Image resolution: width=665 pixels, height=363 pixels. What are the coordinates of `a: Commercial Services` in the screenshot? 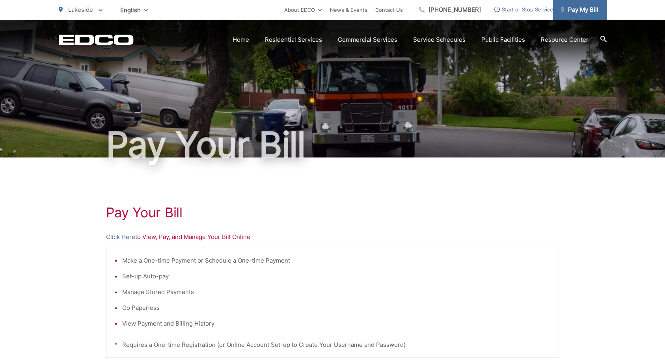 It's located at (367, 40).